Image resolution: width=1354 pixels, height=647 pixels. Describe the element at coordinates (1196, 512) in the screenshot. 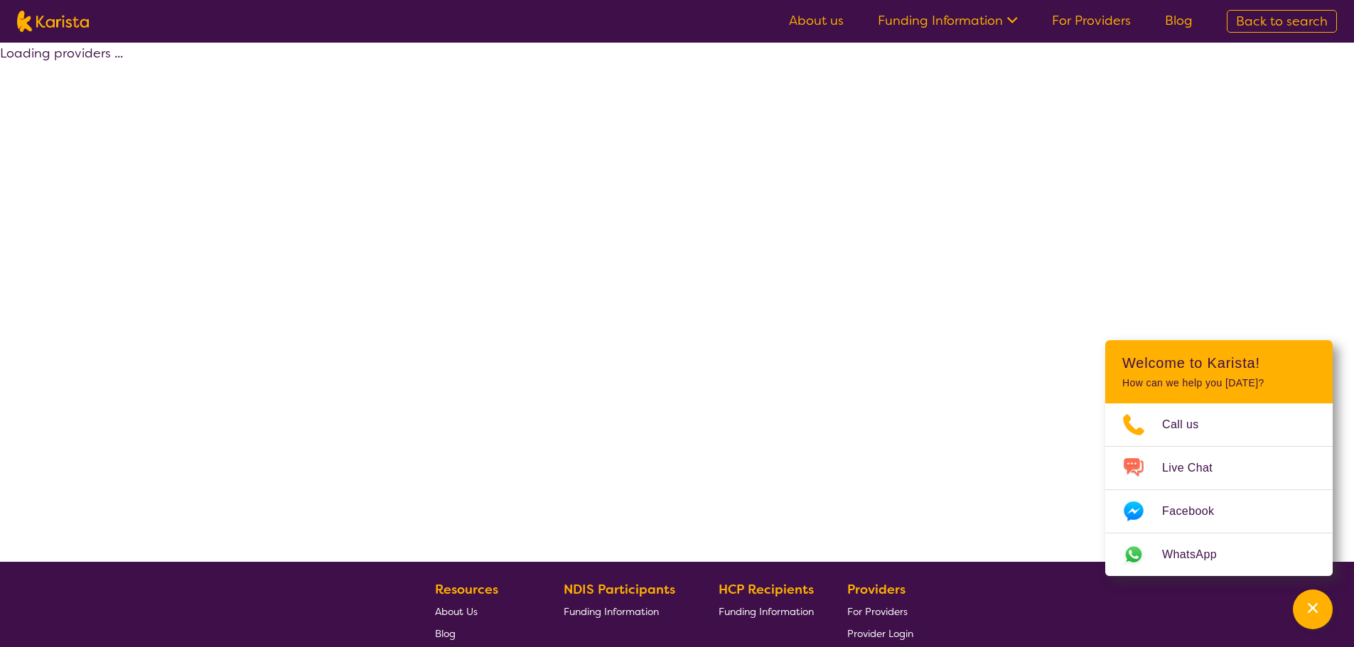

I see `span: Facebook` at that location.